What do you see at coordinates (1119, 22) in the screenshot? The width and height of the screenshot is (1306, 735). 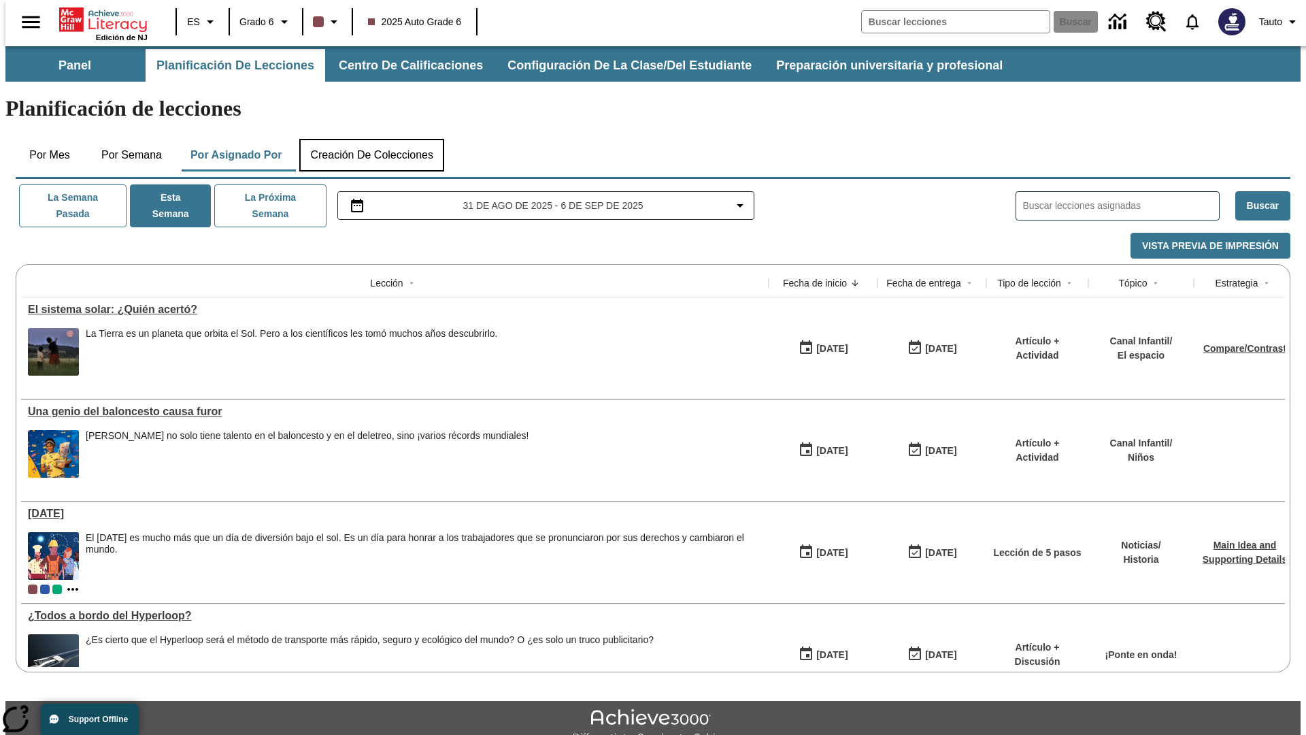 I see `a: Centro de información` at bounding box center [1119, 22].